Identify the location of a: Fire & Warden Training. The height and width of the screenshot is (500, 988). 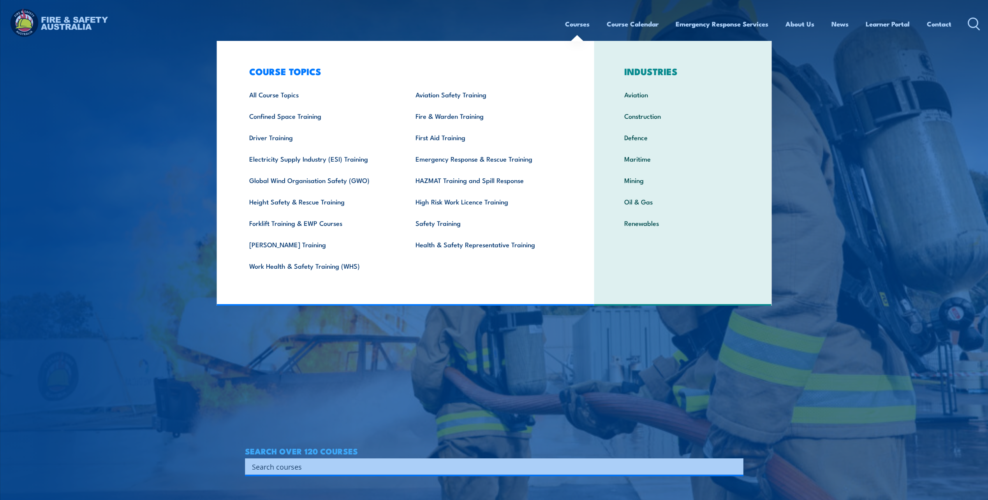
(487, 116).